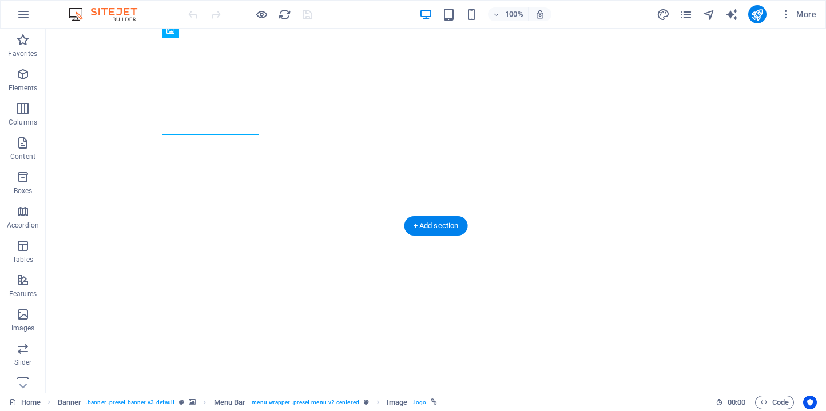 The height and width of the screenshot is (411, 826). What do you see at coordinates (709, 14) in the screenshot?
I see `button: navigator` at bounding box center [709, 14].